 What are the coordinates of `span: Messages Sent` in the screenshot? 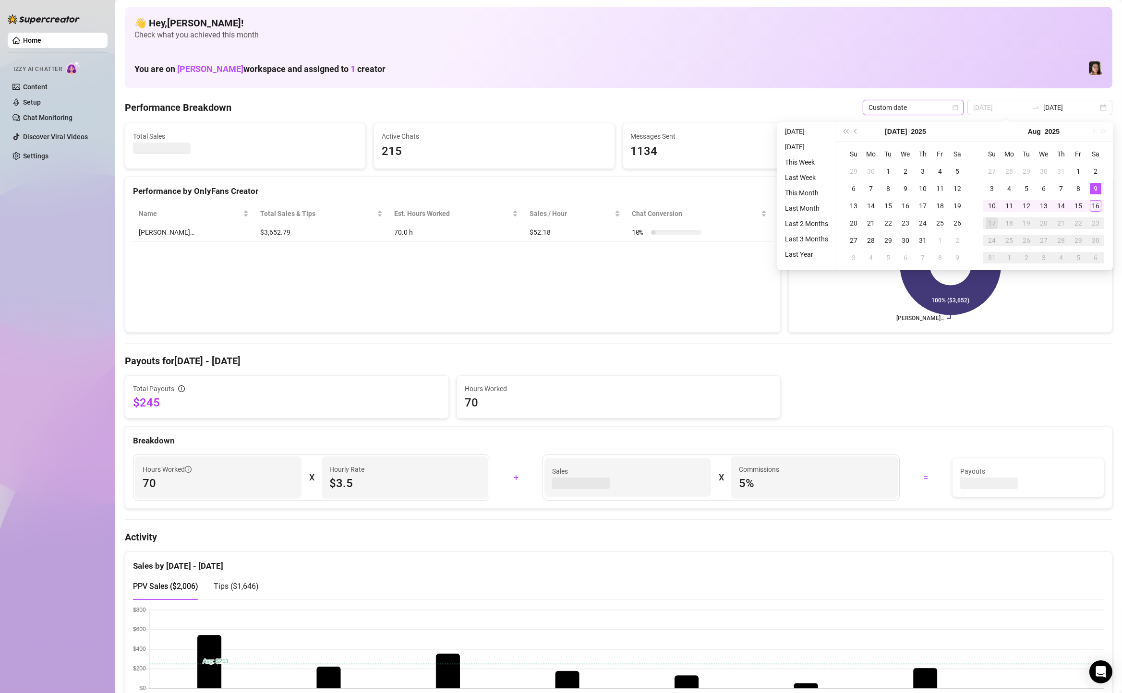 It's located at (743, 136).